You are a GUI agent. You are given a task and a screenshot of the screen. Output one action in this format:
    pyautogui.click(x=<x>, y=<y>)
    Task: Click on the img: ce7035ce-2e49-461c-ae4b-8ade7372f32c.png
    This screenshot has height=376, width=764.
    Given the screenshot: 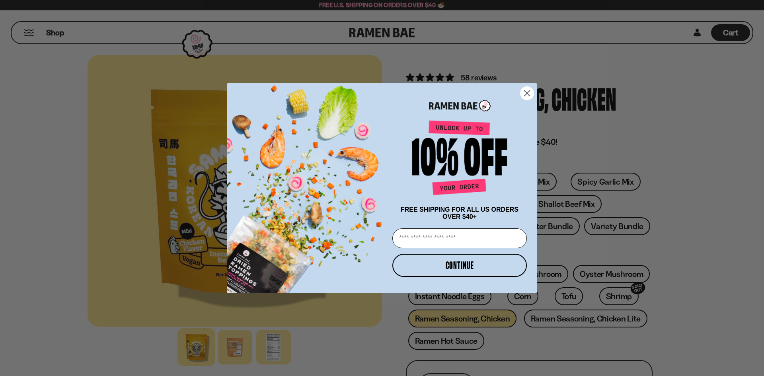 What is the action you would take?
    pyautogui.click(x=308, y=185)
    